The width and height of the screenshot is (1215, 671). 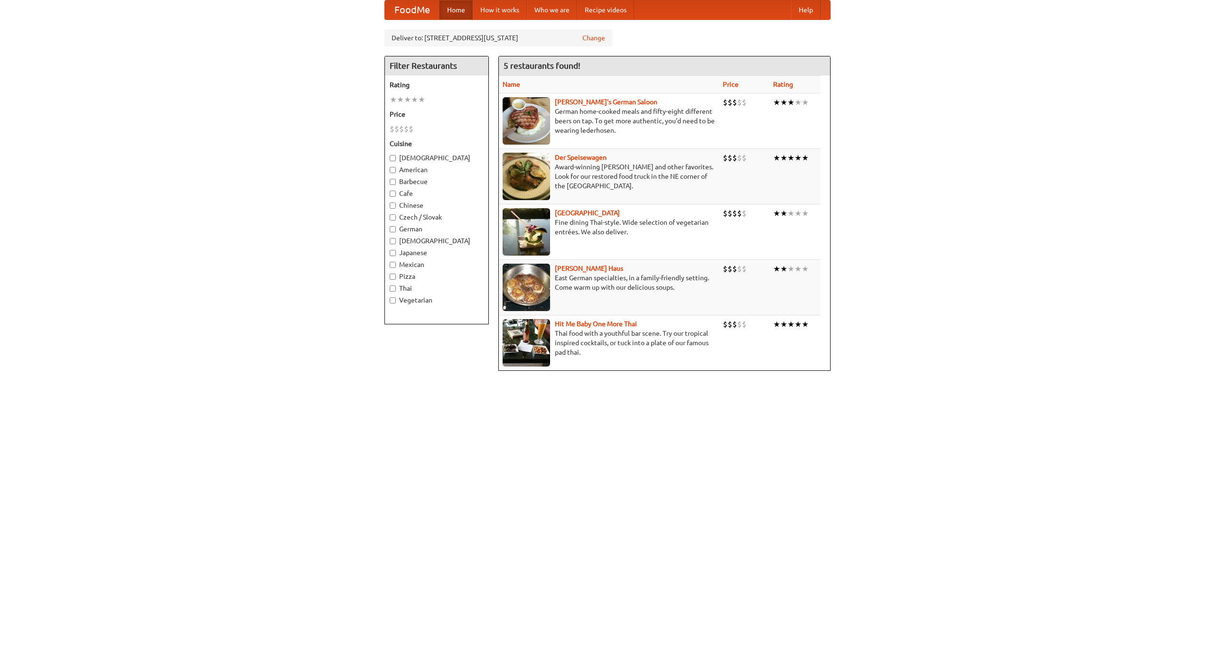 What do you see at coordinates (552, 10) in the screenshot?
I see `a: Who we are` at bounding box center [552, 10].